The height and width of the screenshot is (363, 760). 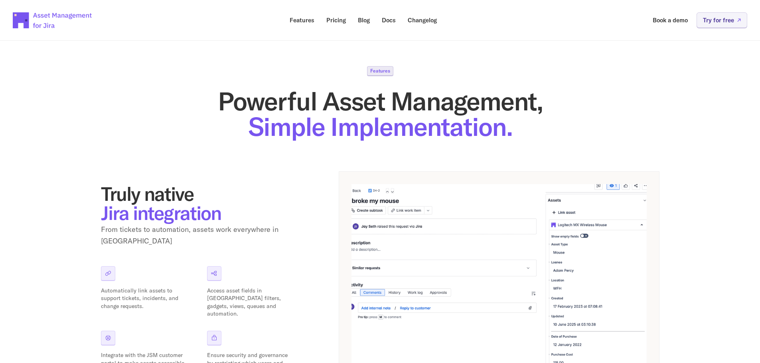 I want to click on a: Try for free, so click(x=722, y=20).